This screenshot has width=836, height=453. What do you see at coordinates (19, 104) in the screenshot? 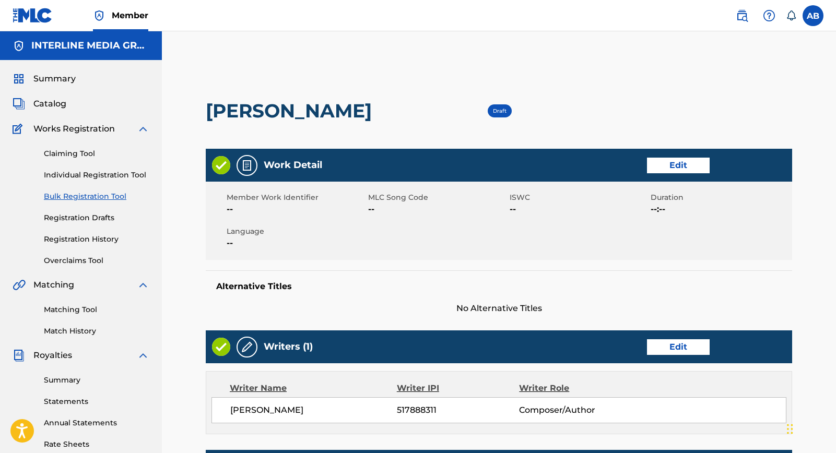
I see `img: Catalog` at bounding box center [19, 104].